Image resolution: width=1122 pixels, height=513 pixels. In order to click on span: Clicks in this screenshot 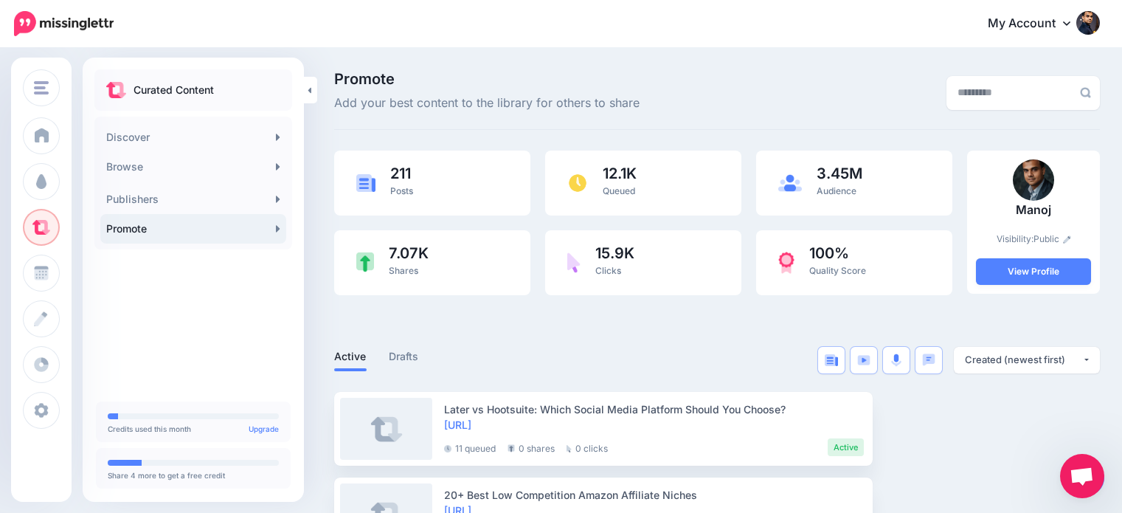, I will do `click(608, 270)`.